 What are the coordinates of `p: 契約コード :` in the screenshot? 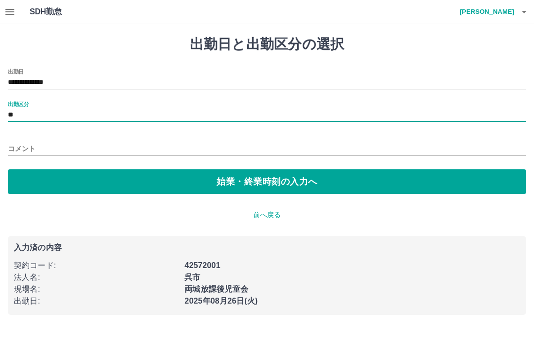 It's located at (96, 266).